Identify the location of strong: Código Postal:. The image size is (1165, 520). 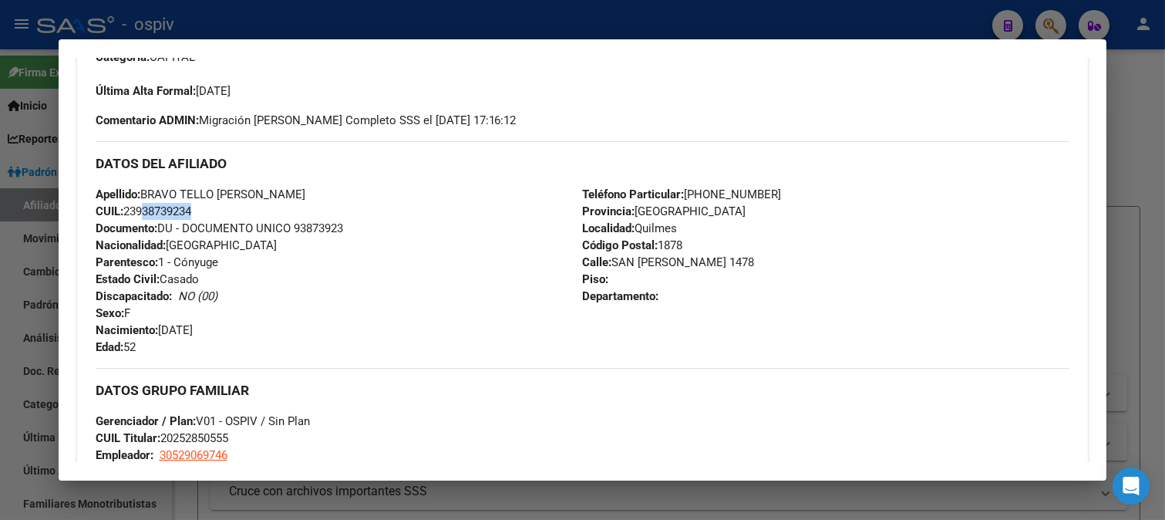
(620, 245).